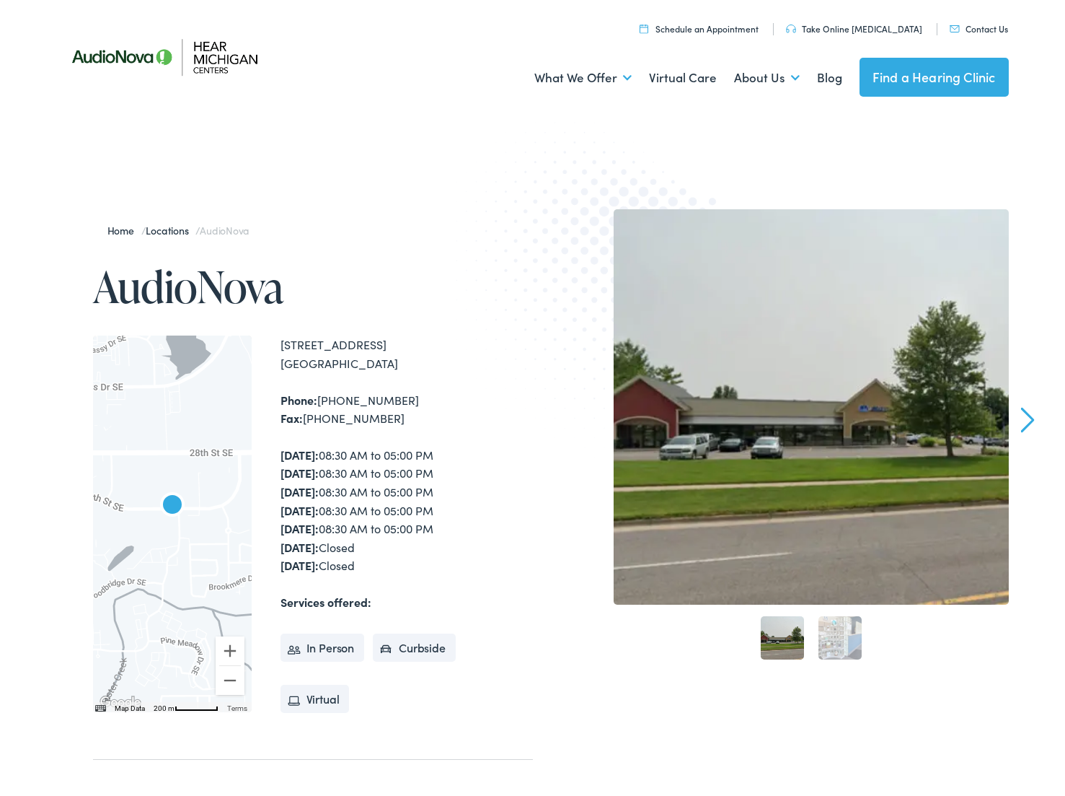 The width and height of the screenshot is (1065, 796). I want to click on a: 1, so click(783, 638).